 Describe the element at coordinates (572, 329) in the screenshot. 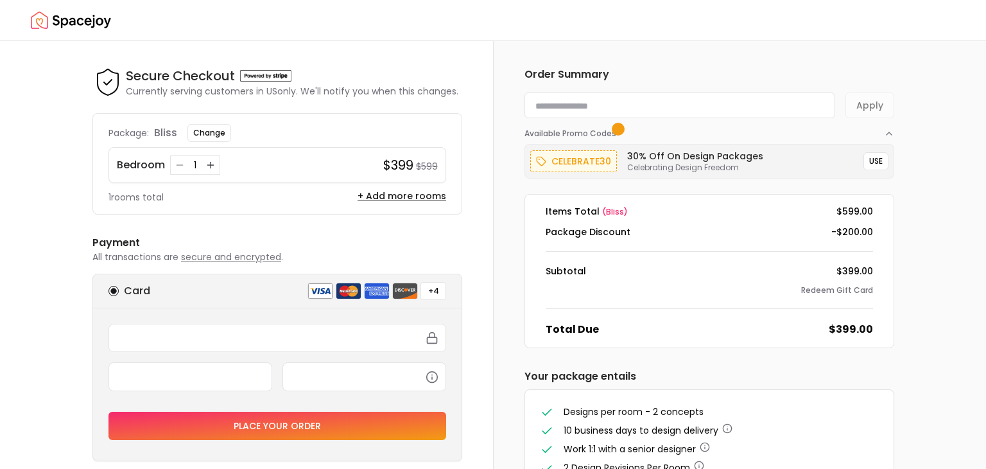

I see `dt: Total Due` at that location.